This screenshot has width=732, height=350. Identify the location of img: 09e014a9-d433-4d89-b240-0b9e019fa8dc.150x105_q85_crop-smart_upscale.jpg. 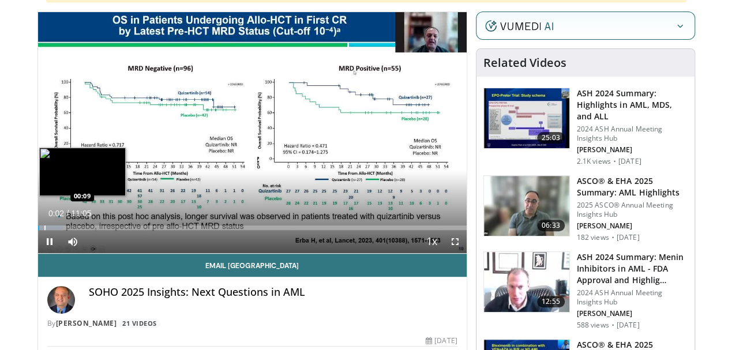
(527, 118).